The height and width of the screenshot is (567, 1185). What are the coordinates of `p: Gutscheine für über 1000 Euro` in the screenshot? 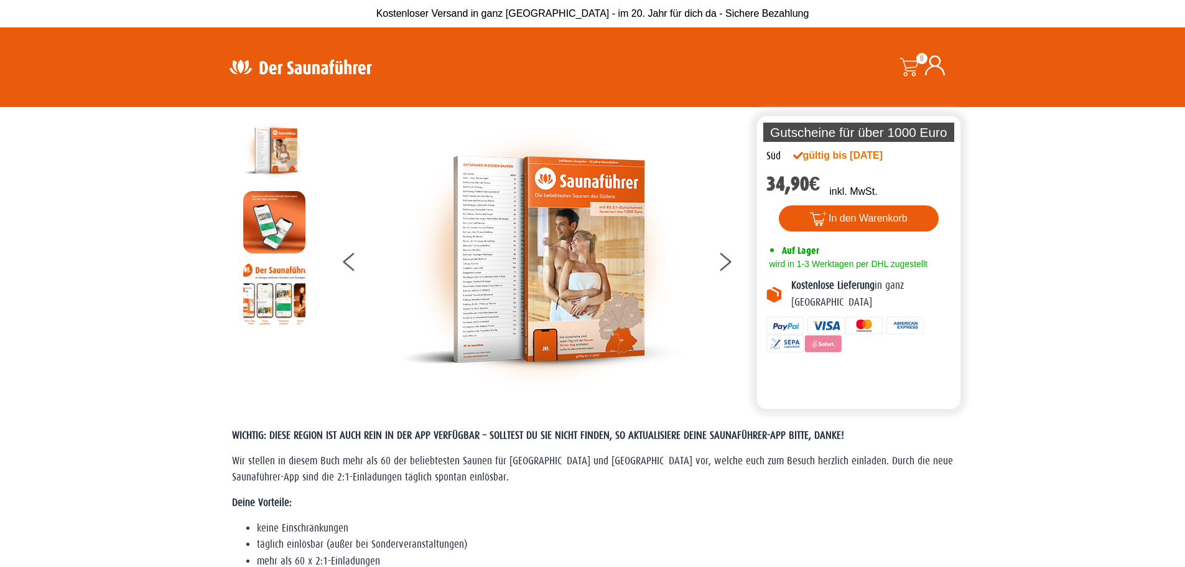 It's located at (859, 132).